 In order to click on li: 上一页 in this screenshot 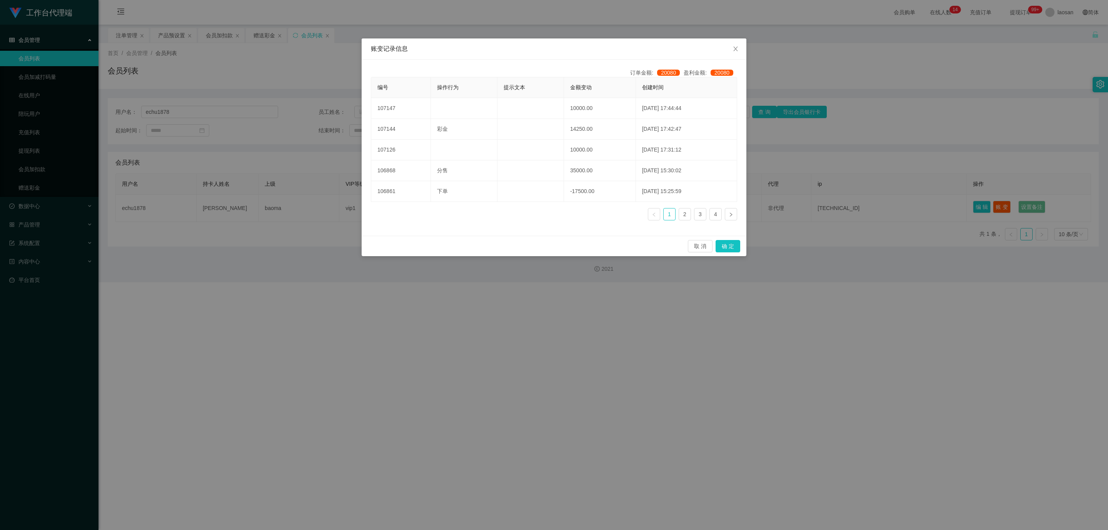, I will do `click(654, 214)`.